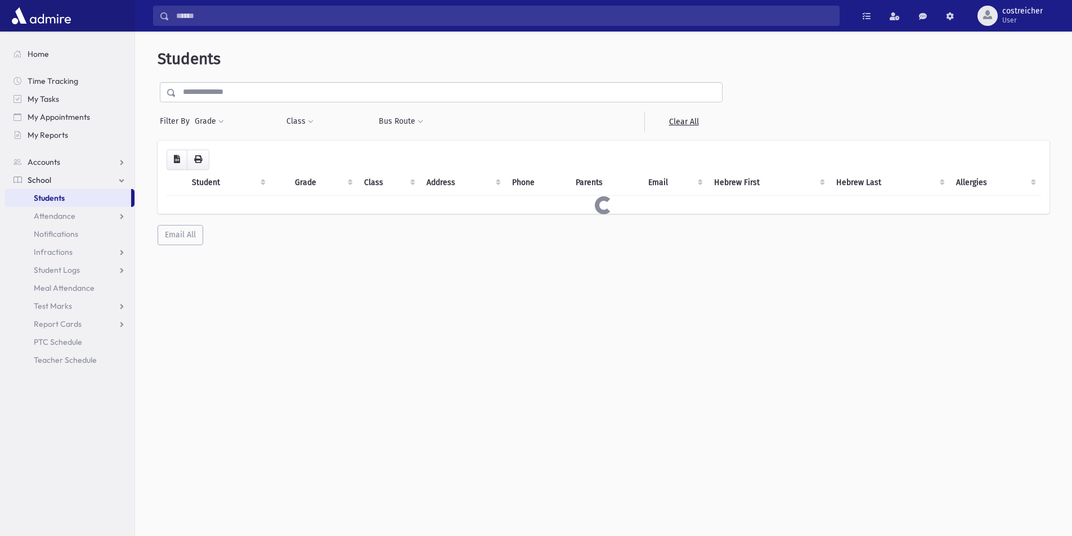 The width and height of the screenshot is (1072, 536). I want to click on button: Class, so click(300, 122).